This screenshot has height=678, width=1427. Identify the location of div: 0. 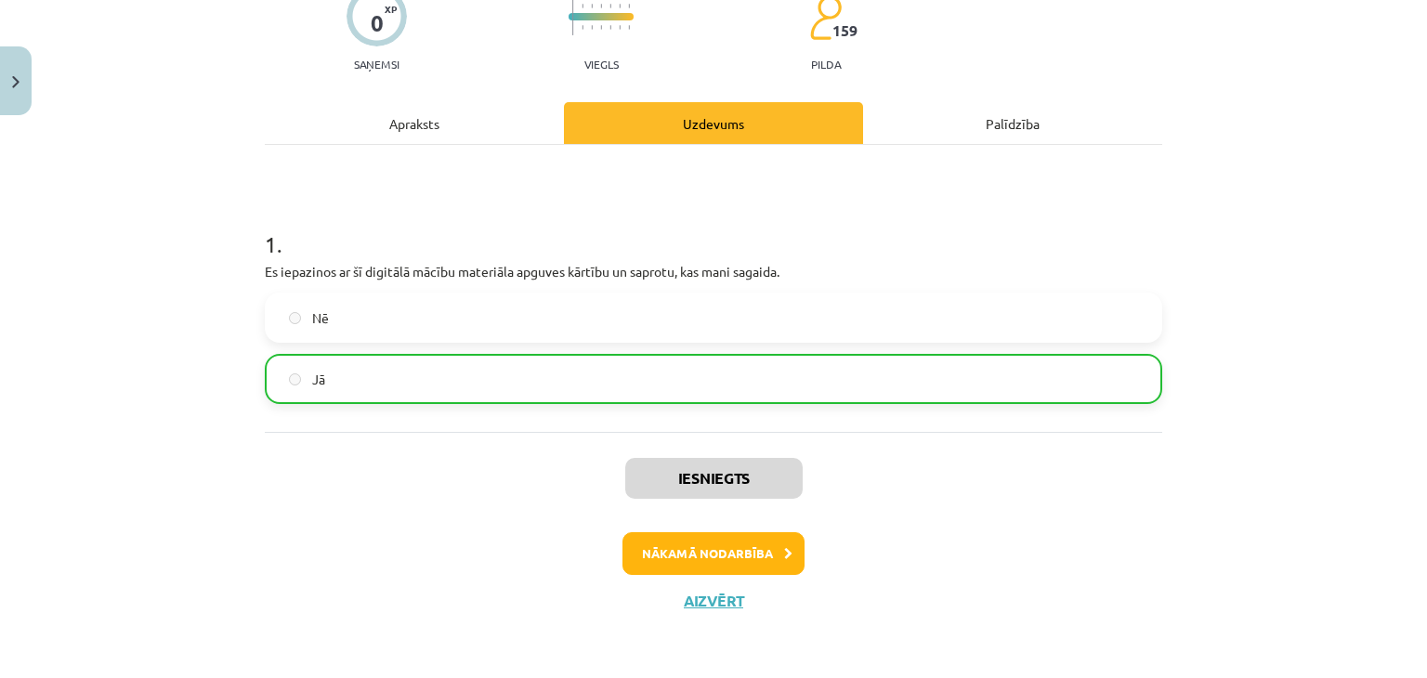
(377, 23).